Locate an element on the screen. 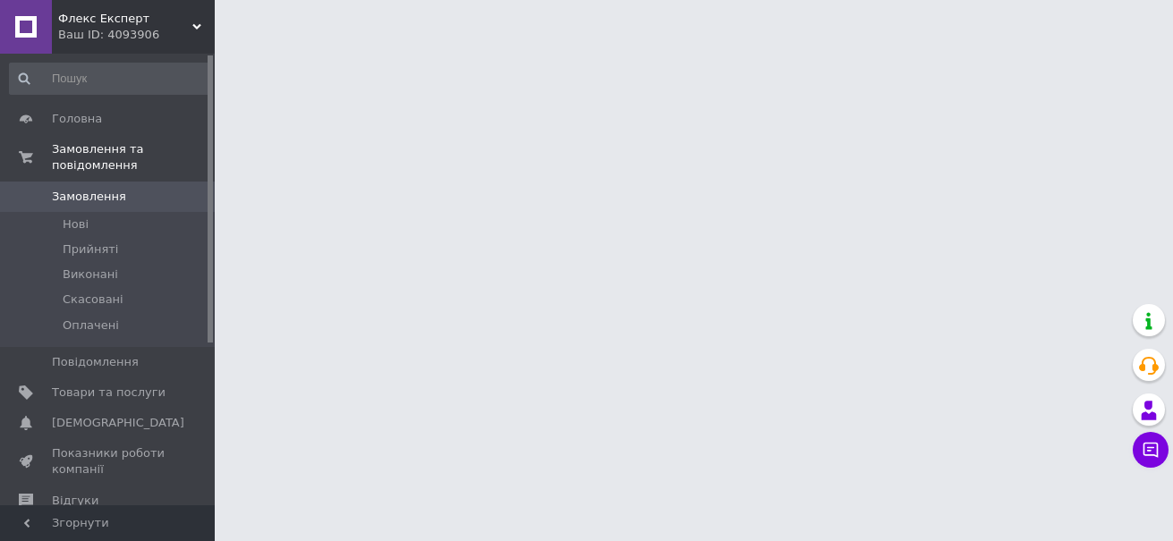  button: Чат з покупцем is located at coordinates (1151, 450).